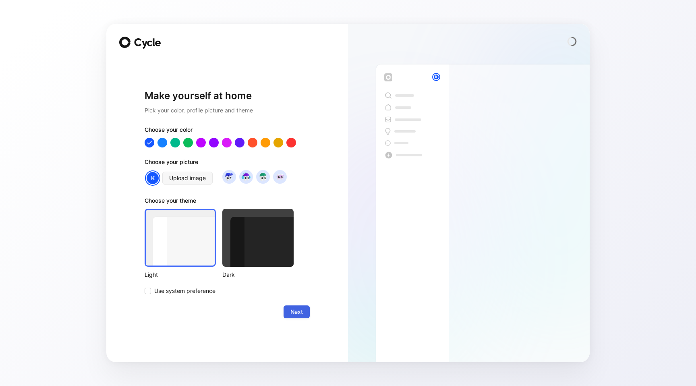 The height and width of the screenshot is (386, 696). I want to click on div: Dark, so click(258, 275).